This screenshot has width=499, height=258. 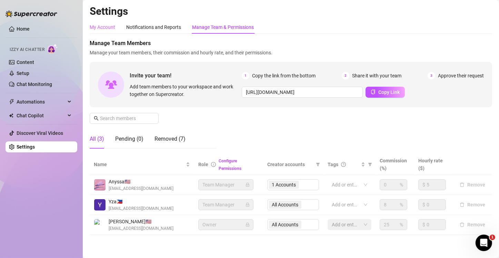 What do you see at coordinates (27, 50) in the screenshot?
I see `span: Izzy AI Chatter` at bounding box center [27, 50].